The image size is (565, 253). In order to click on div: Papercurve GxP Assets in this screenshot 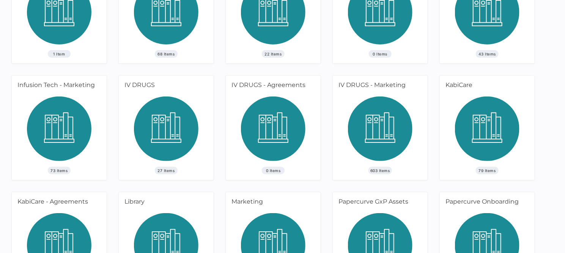, I will do `click(379, 202)`.